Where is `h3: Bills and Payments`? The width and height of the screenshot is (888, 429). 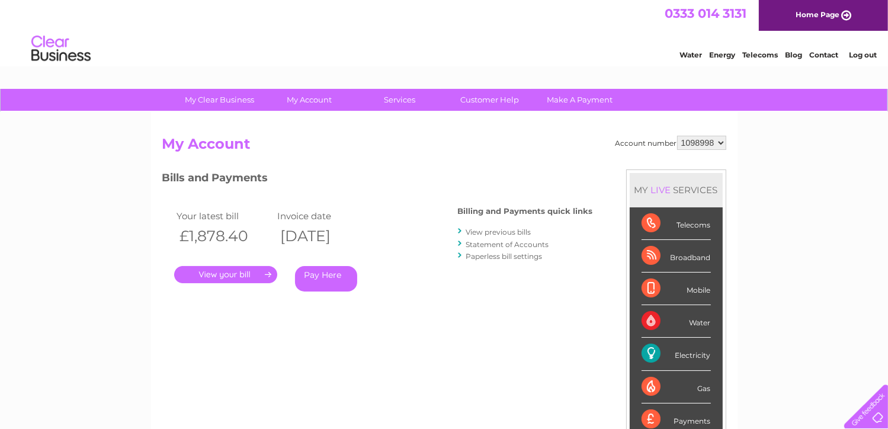 h3: Bills and Payments is located at coordinates (377, 180).